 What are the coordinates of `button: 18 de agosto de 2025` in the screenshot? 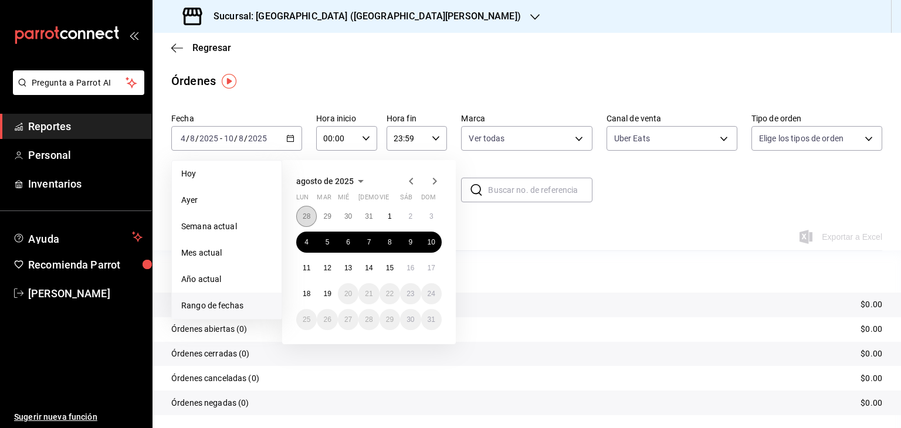 It's located at (306, 294).